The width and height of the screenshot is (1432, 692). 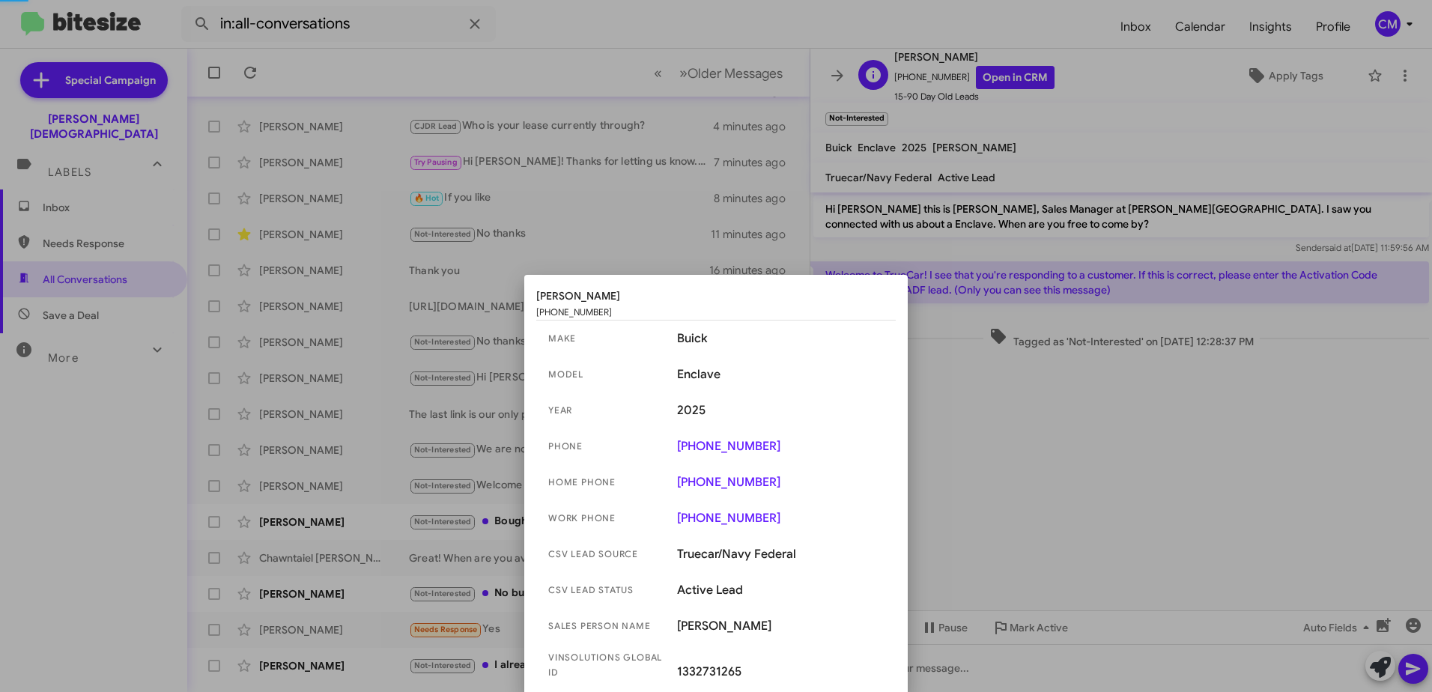 I want to click on span: phone, so click(x=607, y=446).